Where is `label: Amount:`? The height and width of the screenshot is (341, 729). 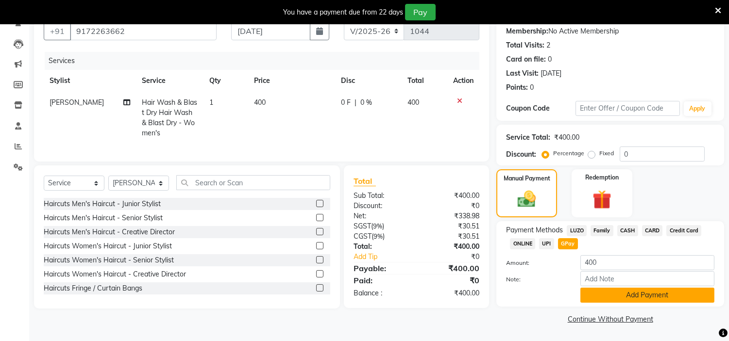 label: Amount: is located at coordinates (535, 263).